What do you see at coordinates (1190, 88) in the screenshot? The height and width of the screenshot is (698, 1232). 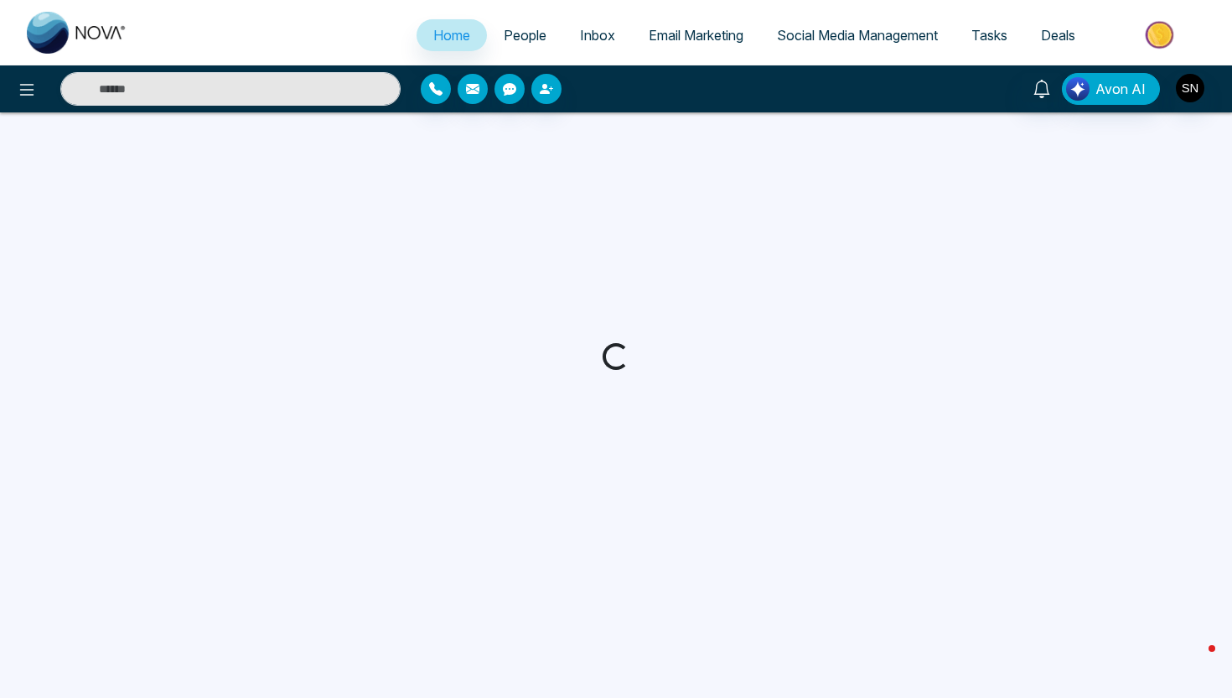 I see `img: User Avatar` at bounding box center [1190, 88].